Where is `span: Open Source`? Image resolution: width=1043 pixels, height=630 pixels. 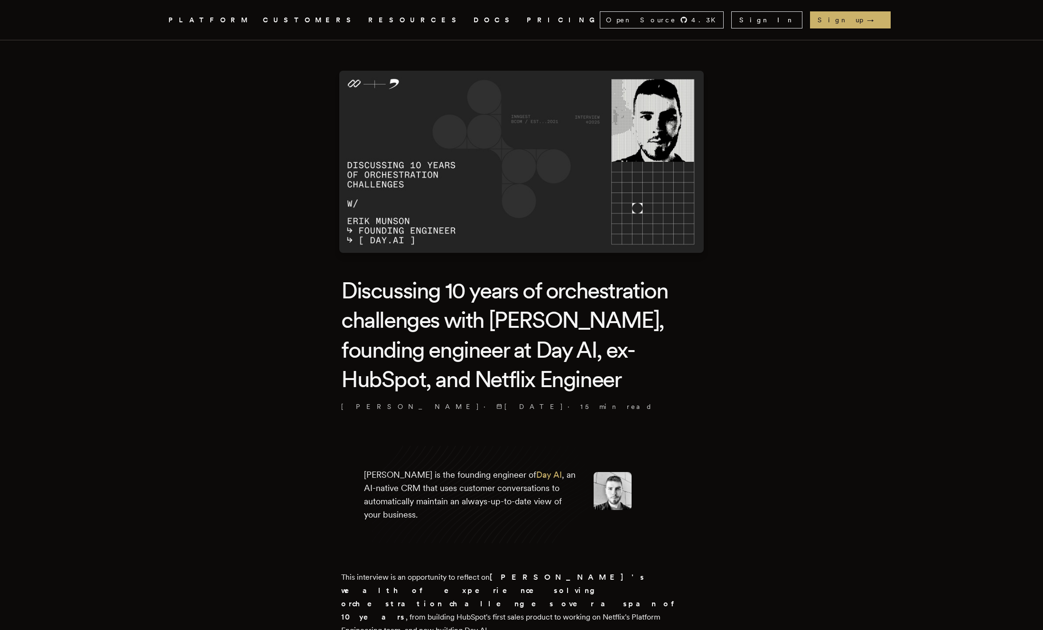
span: Open Source is located at coordinates (641, 20).